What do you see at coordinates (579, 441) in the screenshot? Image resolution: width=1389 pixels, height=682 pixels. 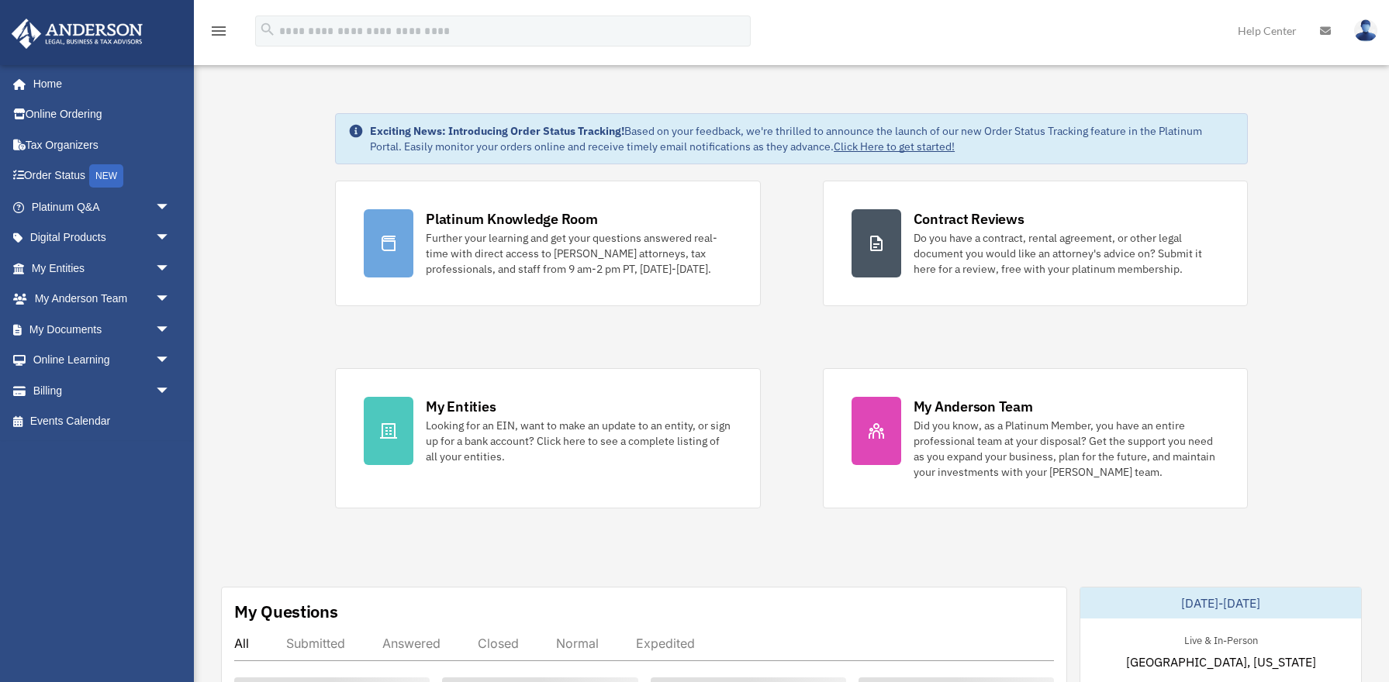 I see `div: Looking for an EIN, want to make an update to an entity, or sign up for a bank account? Click her...` at bounding box center [579, 441].